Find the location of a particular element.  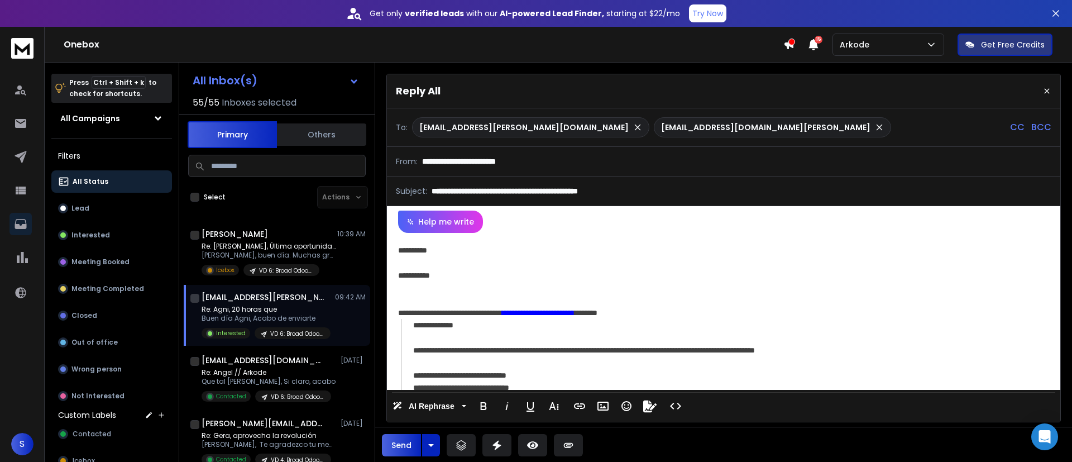

p: Meeting Booked is located at coordinates (101, 262).